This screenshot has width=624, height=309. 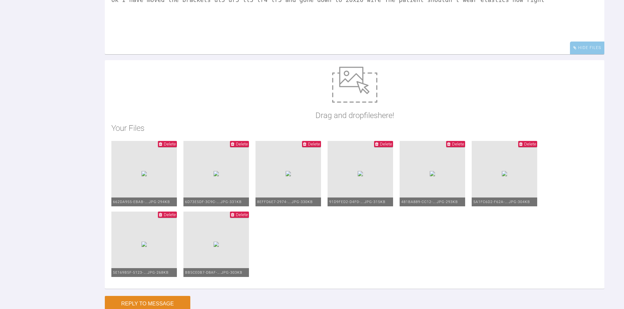 What do you see at coordinates (429, 202) in the screenshot?
I see `span: 481BA889-CC12-….jpg - 293KB` at bounding box center [429, 202].